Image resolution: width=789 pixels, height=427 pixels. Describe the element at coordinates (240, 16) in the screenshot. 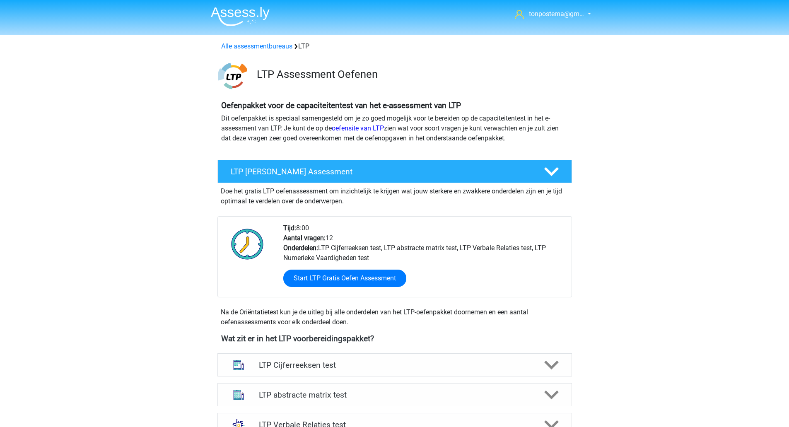

I see `img: Assessly` at that location.